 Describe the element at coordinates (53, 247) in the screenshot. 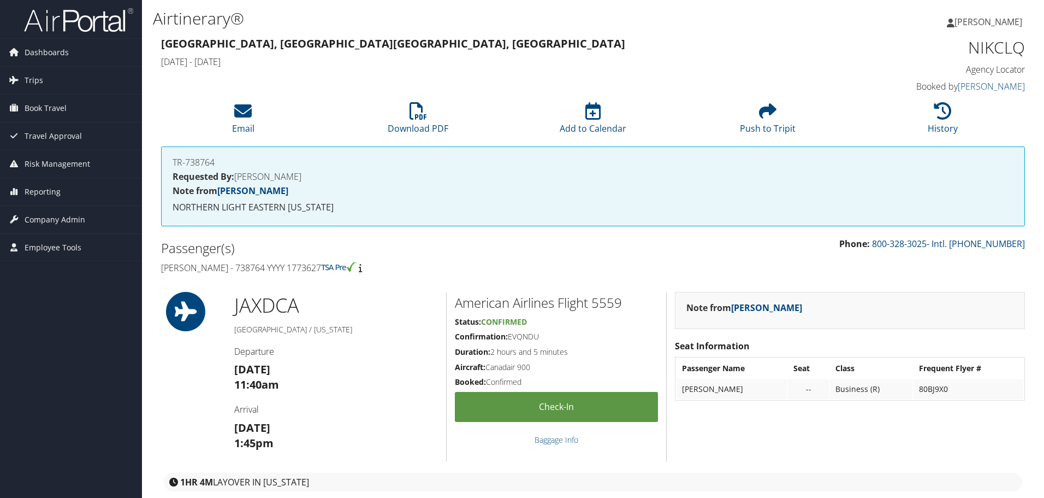

I see `span: Employee Tools` at that location.